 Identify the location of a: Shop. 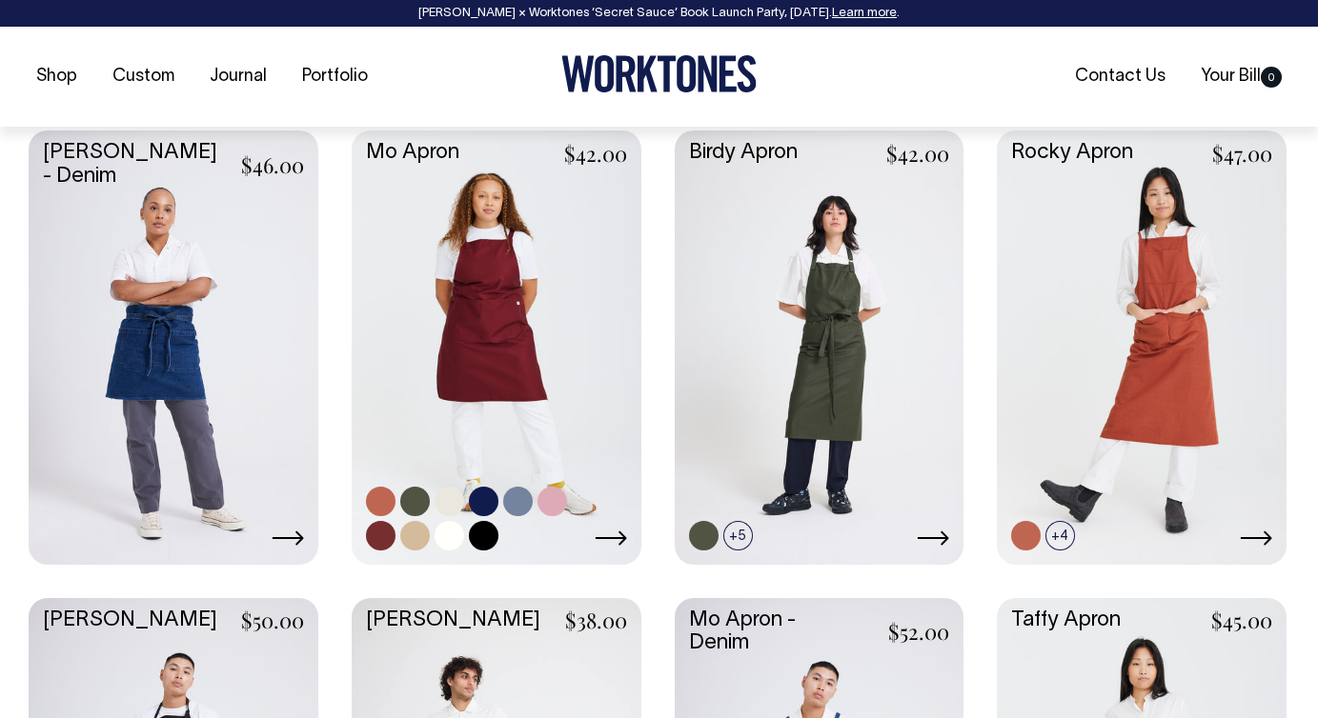
(56, 76).